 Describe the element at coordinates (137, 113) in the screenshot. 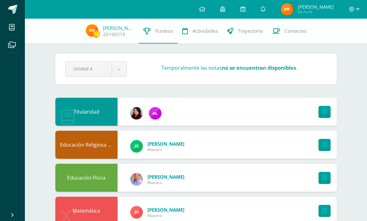

I see `img: 374004a528457e5f7e22f410c4f3e63e.png` at that location.